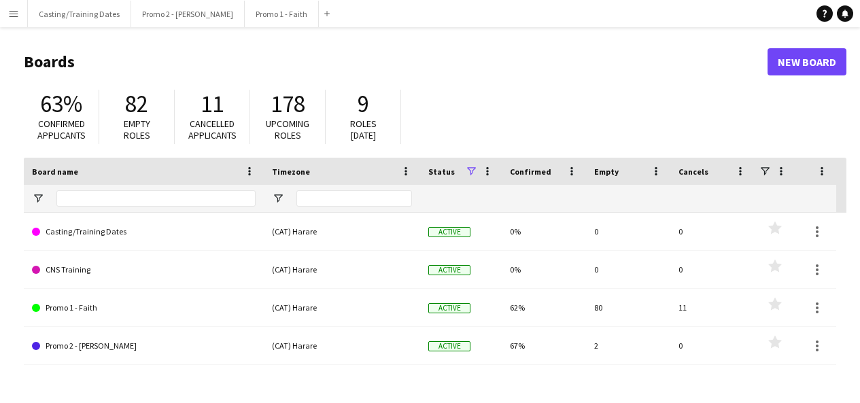  I want to click on span: 178, so click(288, 104).